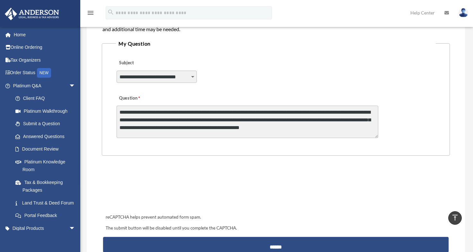  Describe the element at coordinates (90, 13) in the screenshot. I see `i: menu` at that location.